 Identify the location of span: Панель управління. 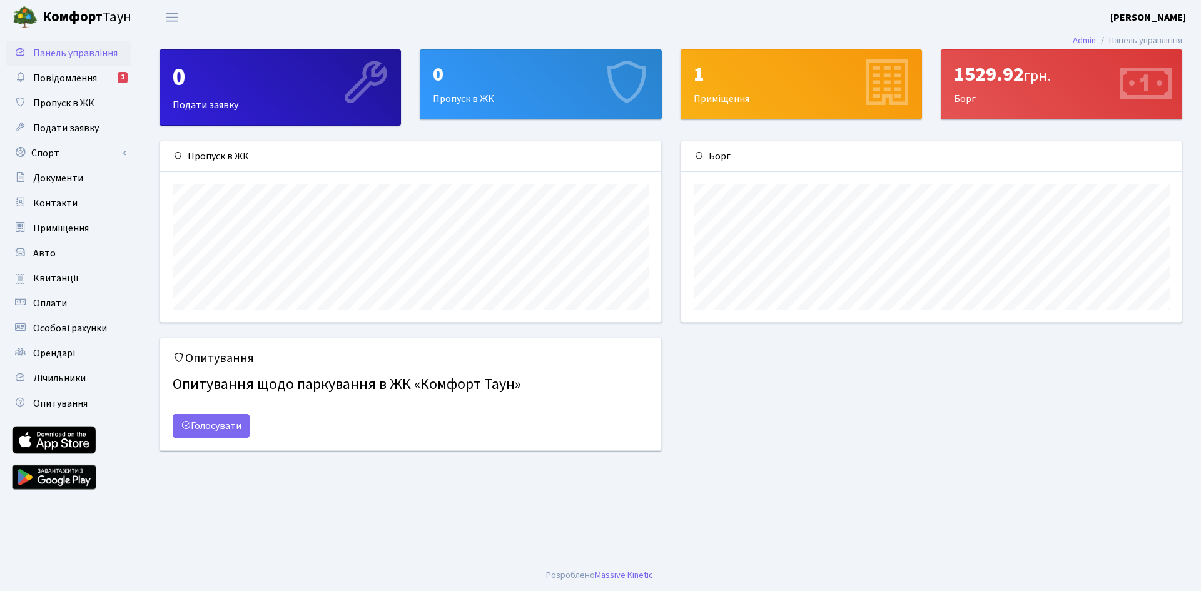
(75, 53).